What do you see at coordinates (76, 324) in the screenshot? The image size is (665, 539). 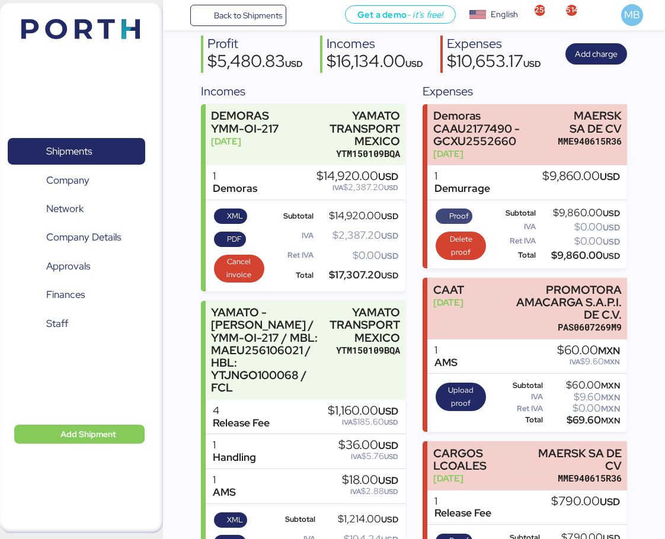 I see `a: Staff` at bounding box center [76, 324].